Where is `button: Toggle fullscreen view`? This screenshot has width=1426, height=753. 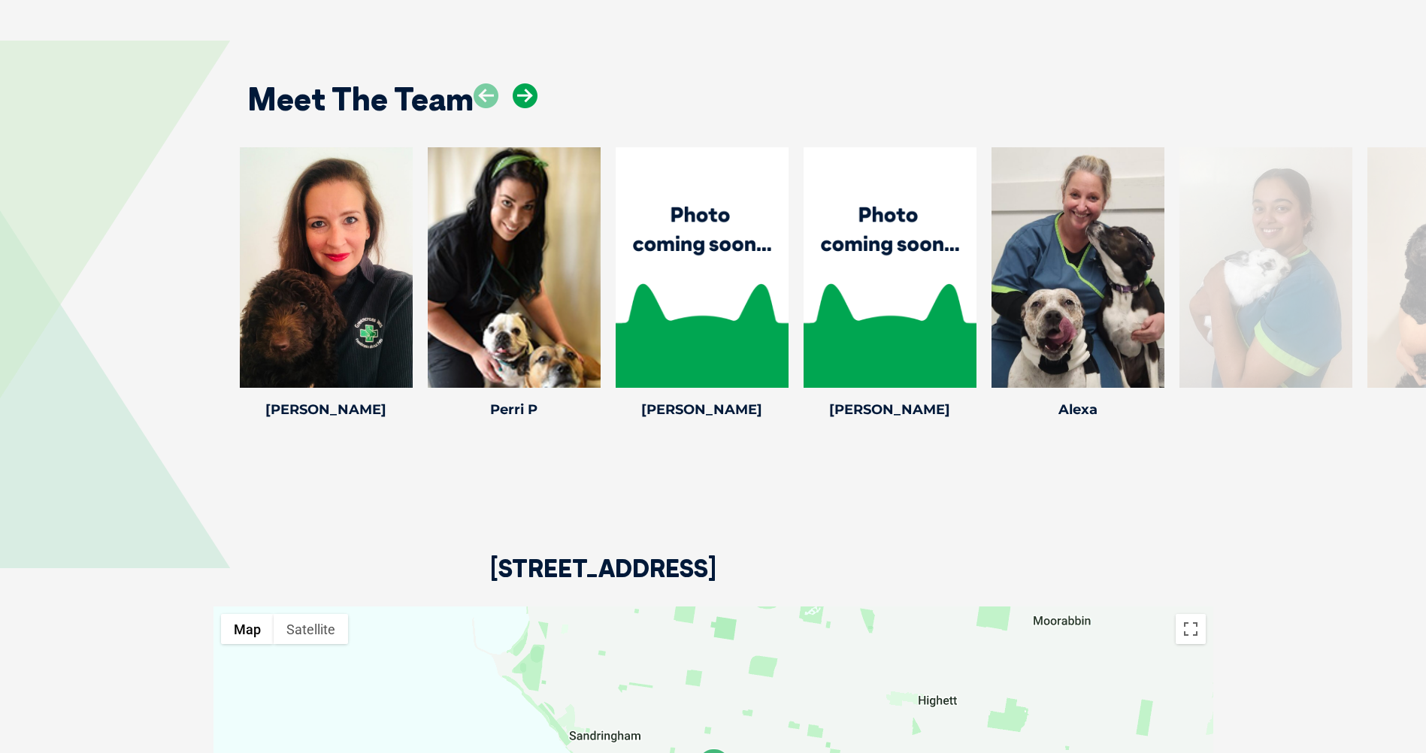 button: Toggle fullscreen view is located at coordinates (1190, 629).